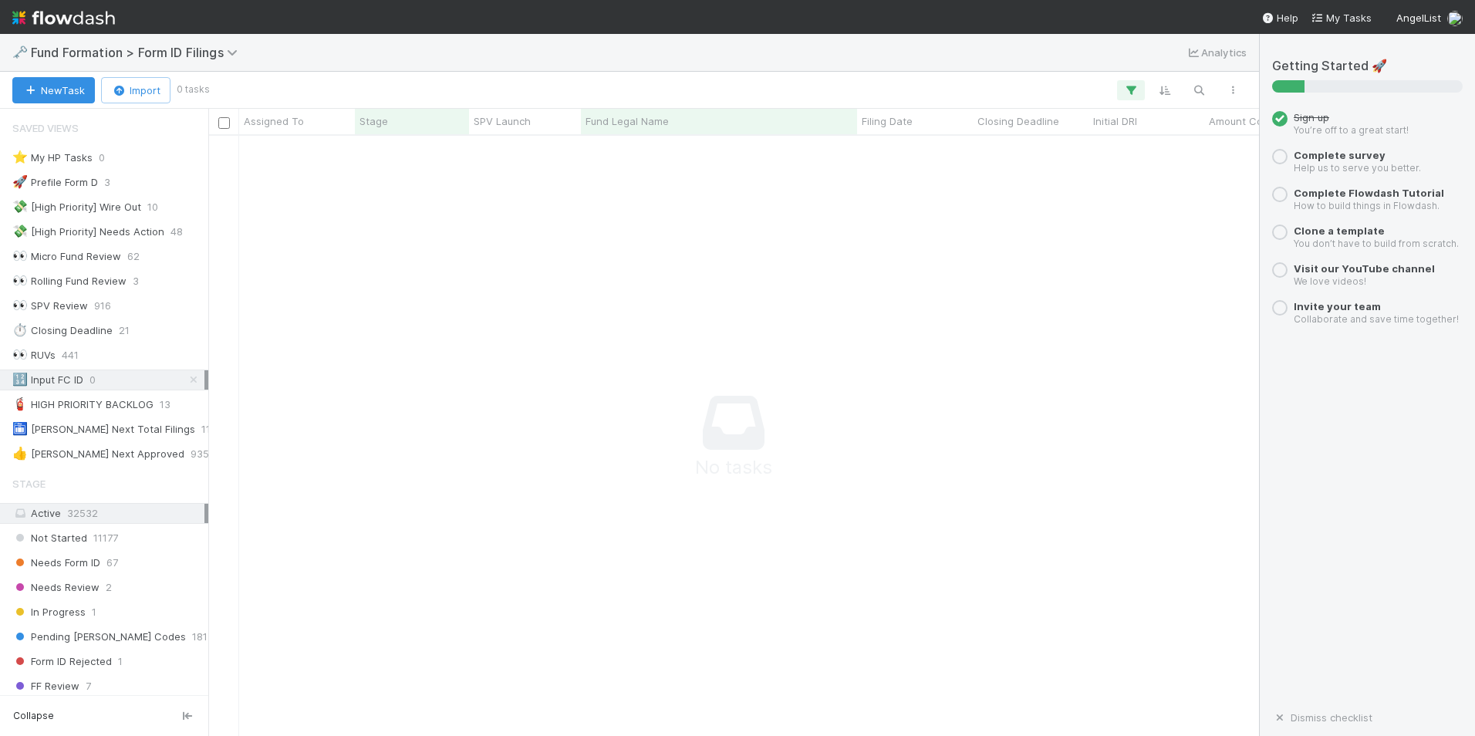 Image resolution: width=1475 pixels, height=736 pixels. I want to click on span: Sign up, so click(1311, 117).